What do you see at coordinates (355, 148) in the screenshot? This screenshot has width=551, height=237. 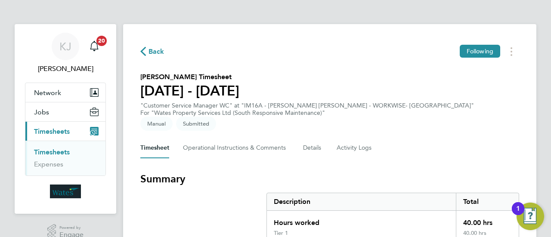 I see `button: Activity Logs` at bounding box center [355, 148].